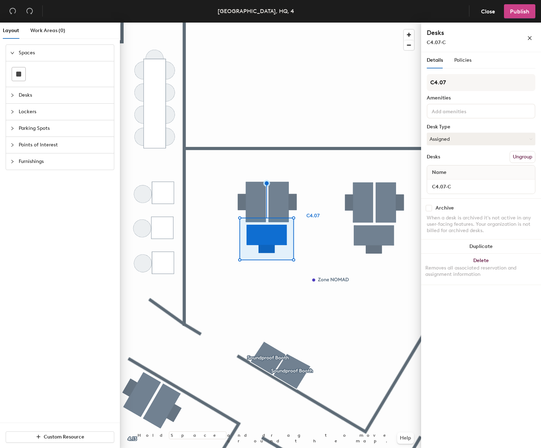 The image size is (541, 448). Describe the element at coordinates (481, 127) in the screenshot. I see `div: Desk Type` at that location.